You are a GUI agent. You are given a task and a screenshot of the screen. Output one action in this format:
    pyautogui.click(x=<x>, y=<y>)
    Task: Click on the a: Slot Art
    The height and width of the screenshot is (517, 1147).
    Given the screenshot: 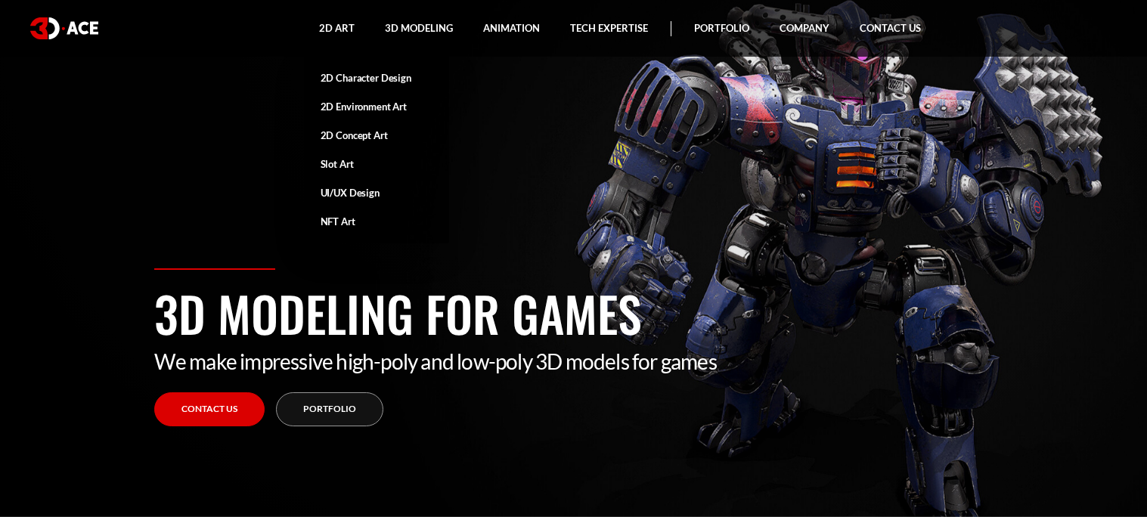 What is the action you would take?
    pyautogui.click(x=376, y=164)
    